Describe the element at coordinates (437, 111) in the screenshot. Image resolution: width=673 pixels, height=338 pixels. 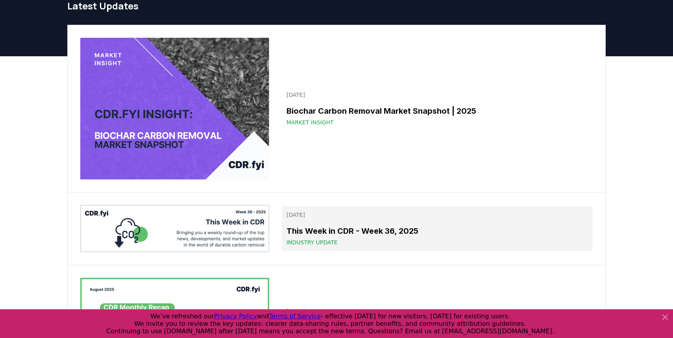
I see `h3: Biochar Carbon Removal Market Snapshot | 2025` at that location.